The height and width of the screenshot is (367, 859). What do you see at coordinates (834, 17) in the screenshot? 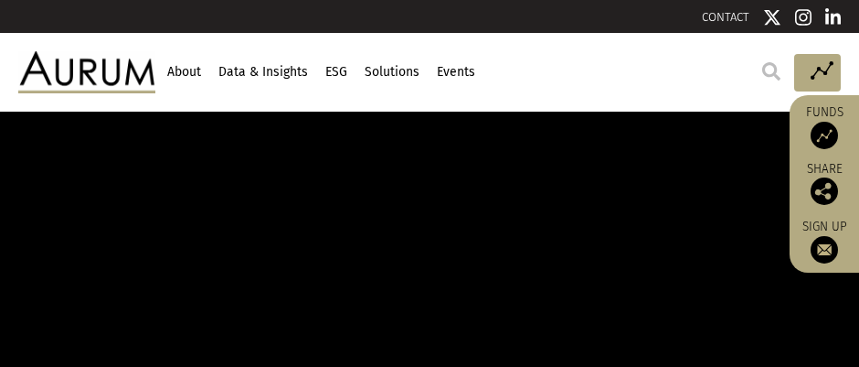
I see `img: Linkedin icon` at bounding box center [834, 17].